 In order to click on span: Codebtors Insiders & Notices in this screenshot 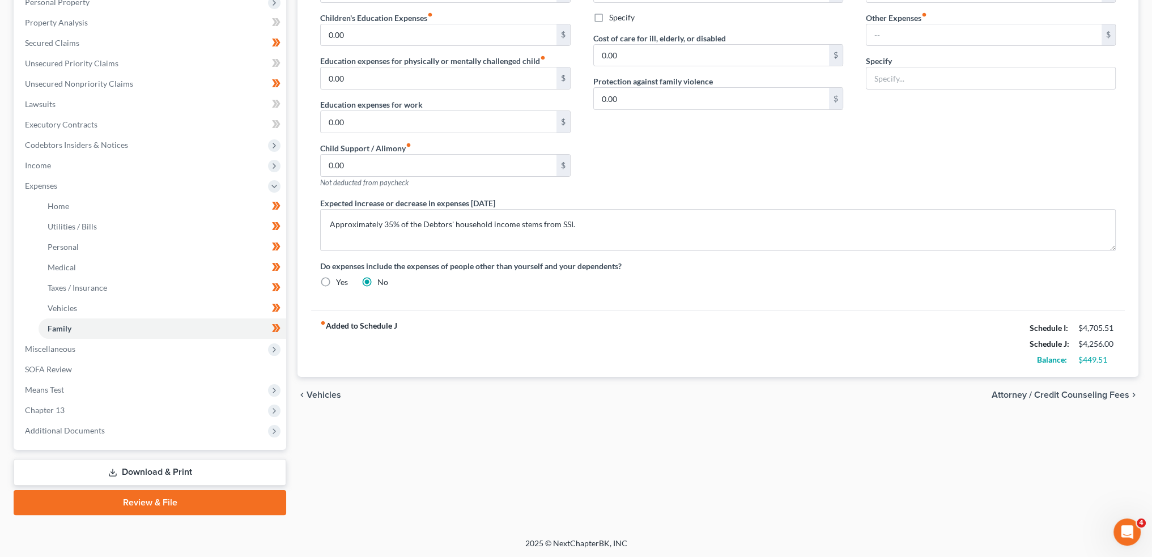, I will do `click(77, 145)`.